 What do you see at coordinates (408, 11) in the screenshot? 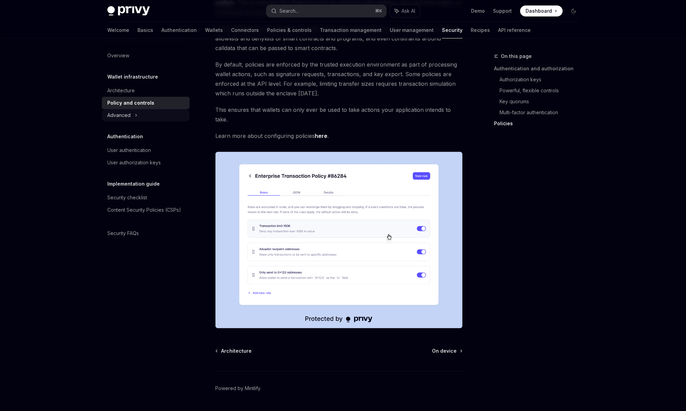
I see `span: Ask AI` at bounding box center [408, 11].